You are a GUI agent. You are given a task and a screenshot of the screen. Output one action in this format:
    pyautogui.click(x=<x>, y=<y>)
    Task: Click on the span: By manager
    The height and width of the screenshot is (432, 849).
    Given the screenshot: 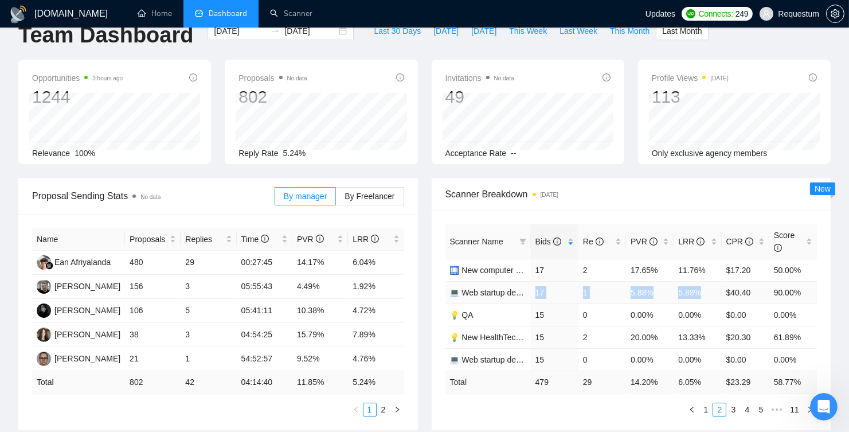 What is the action you would take?
    pyautogui.click(x=305, y=196)
    